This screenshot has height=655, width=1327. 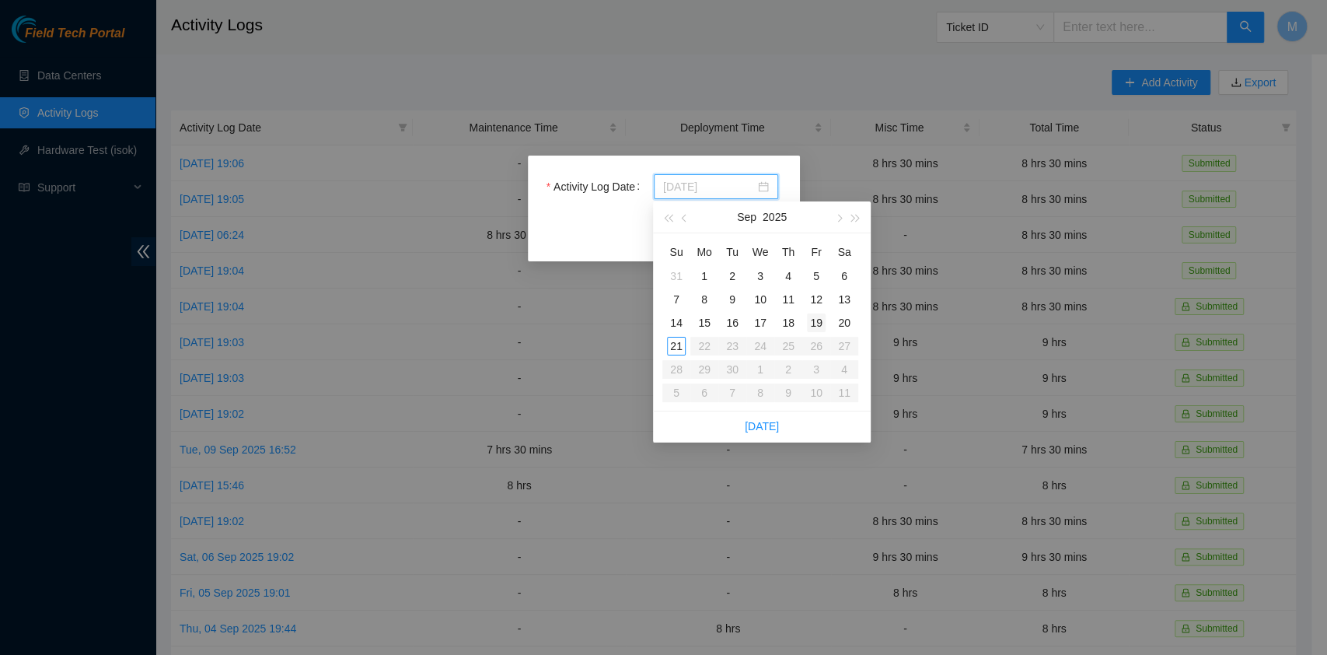 I want to click on div: 7, so click(x=676, y=299).